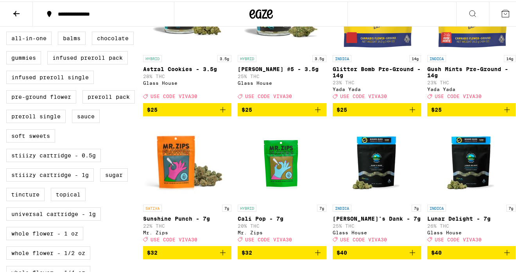 Image resolution: width=516 pixels, height=273 pixels. Describe the element at coordinates (86, 115) in the screenshot. I see `label: Sauce` at that location.